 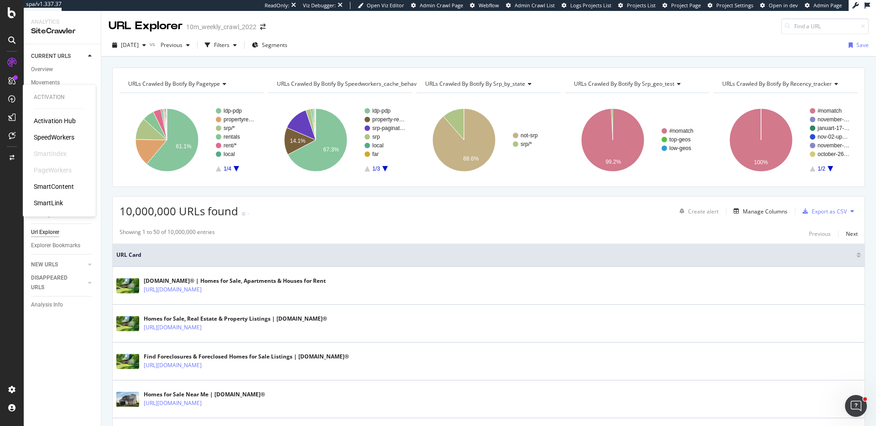 What do you see at coordinates (681, 5) in the screenshot?
I see `a: Project Page` at bounding box center [681, 5].